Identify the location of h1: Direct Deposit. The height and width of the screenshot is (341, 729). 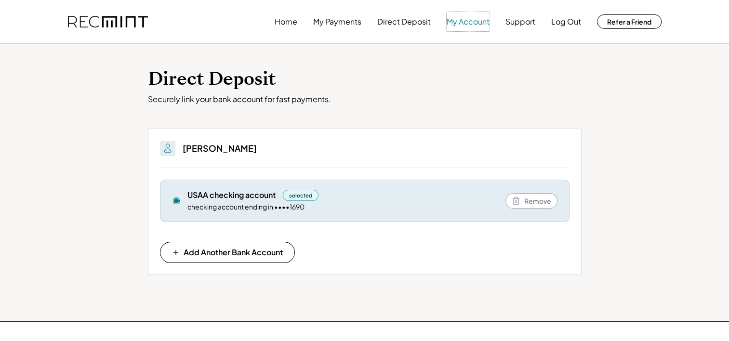
(365, 79).